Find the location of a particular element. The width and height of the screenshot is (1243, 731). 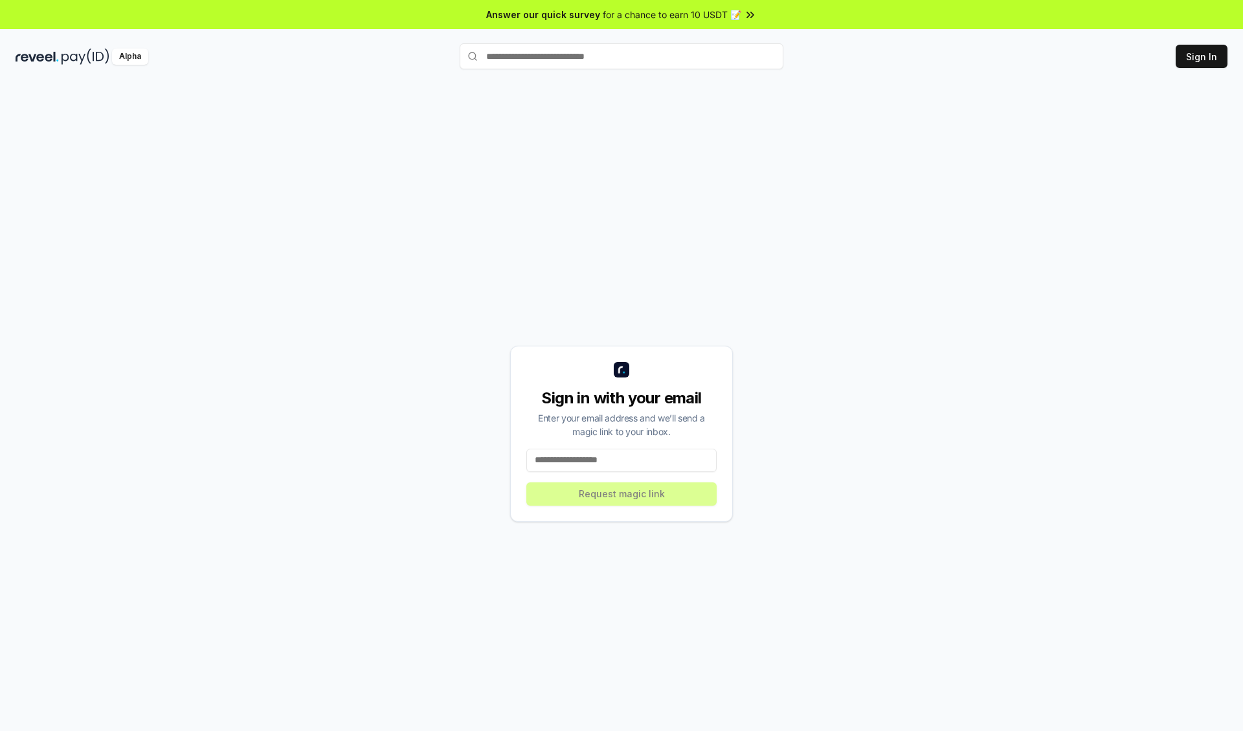

span: Answer our quick survey is located at coordinates (543, 14).